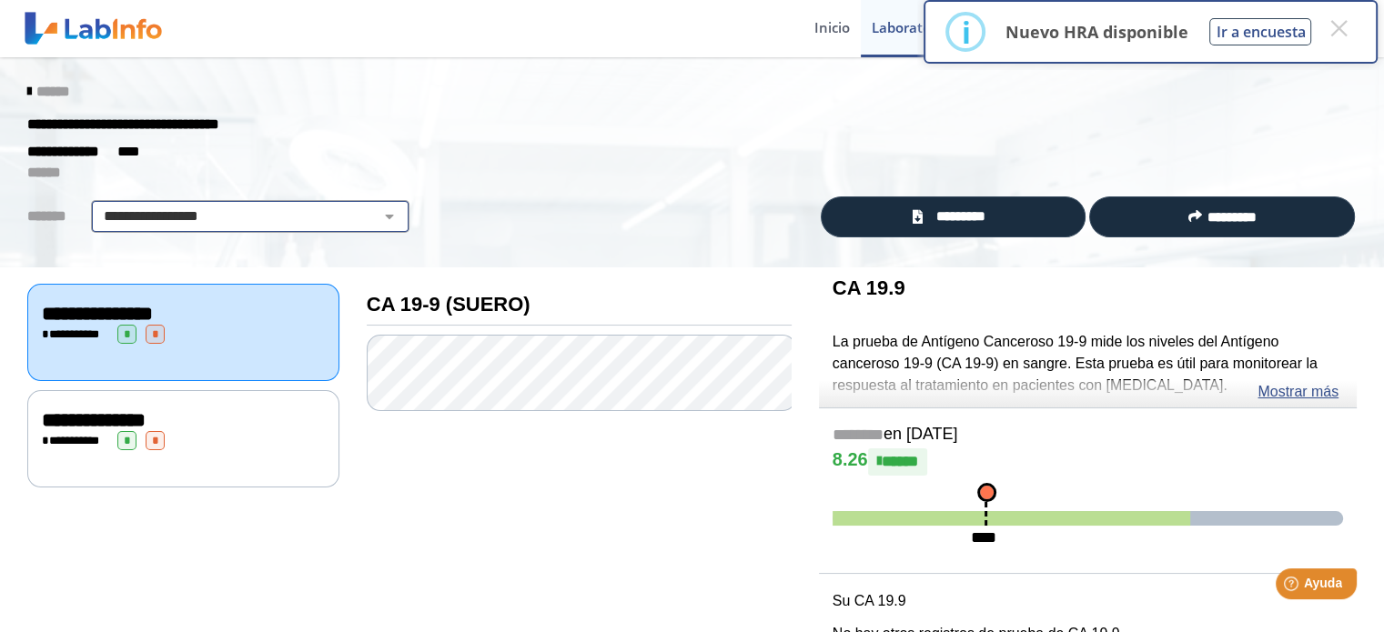 This screenshot has width=1384, height=632. Describe the element at coordinates (1095, 32) in the screenshot. I see `font: Nuevo HRA disponible` at that location.